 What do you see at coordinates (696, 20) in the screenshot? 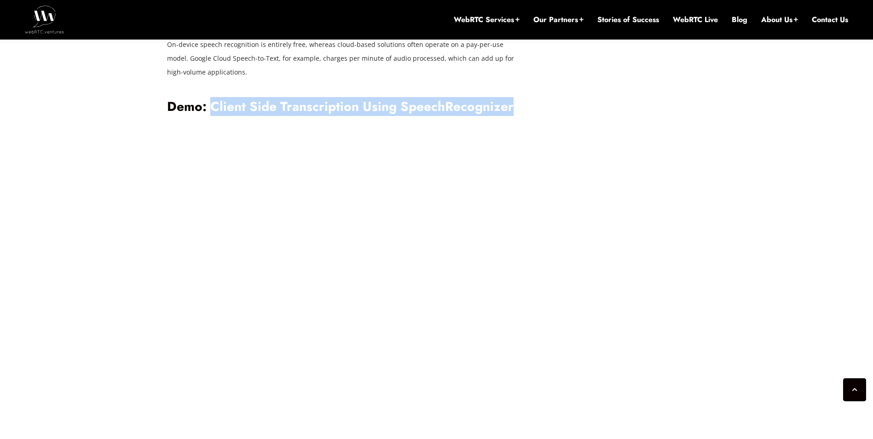
I see `a: WebRTC Live` at bounding box center [696, 20].